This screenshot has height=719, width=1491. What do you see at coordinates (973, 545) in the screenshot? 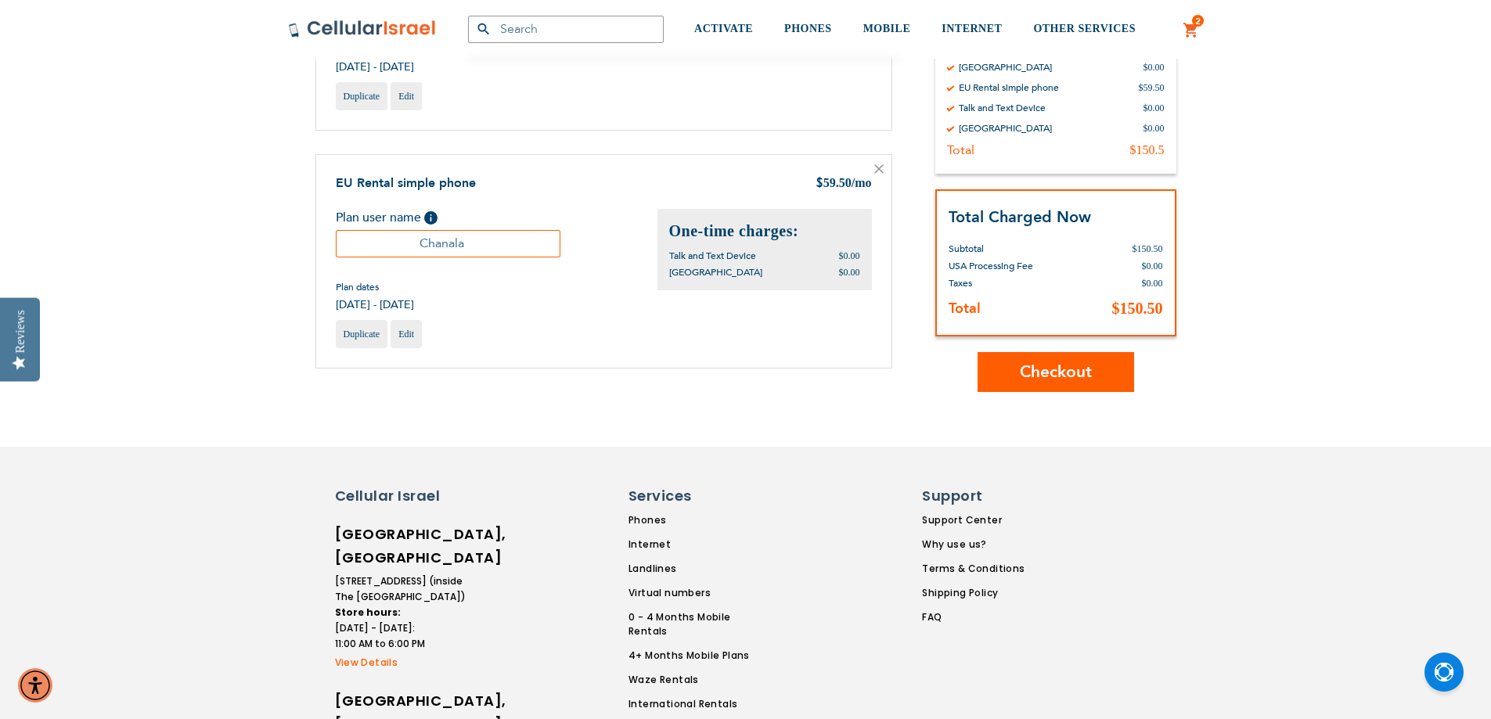
I see `a: Why use us?` at bounding box center [973, 545].